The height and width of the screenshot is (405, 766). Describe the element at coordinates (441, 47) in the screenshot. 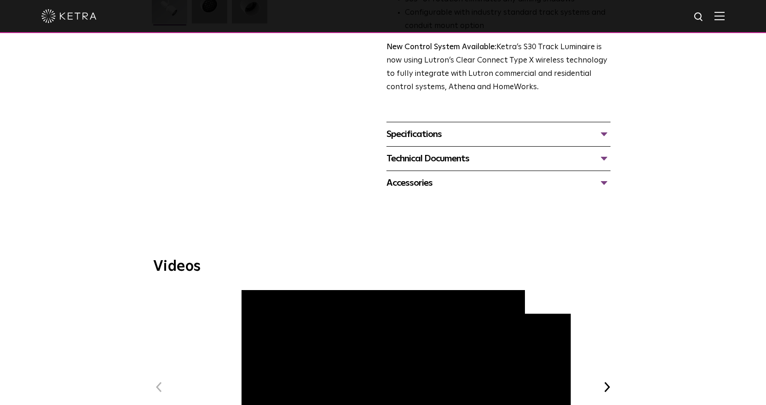

I see `strong: New Control System Available:` at that location.